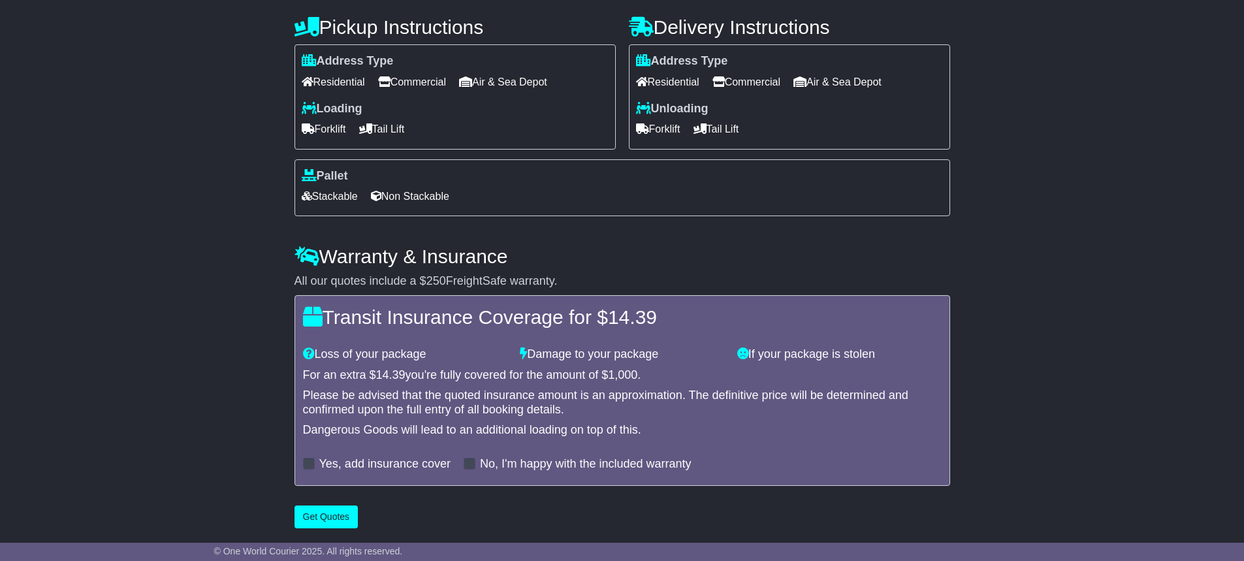 This screenshot has height=561, width=1244. I want to click on div: For an extra $ you're fully covered for the amount of $ ., so click(622, 375).